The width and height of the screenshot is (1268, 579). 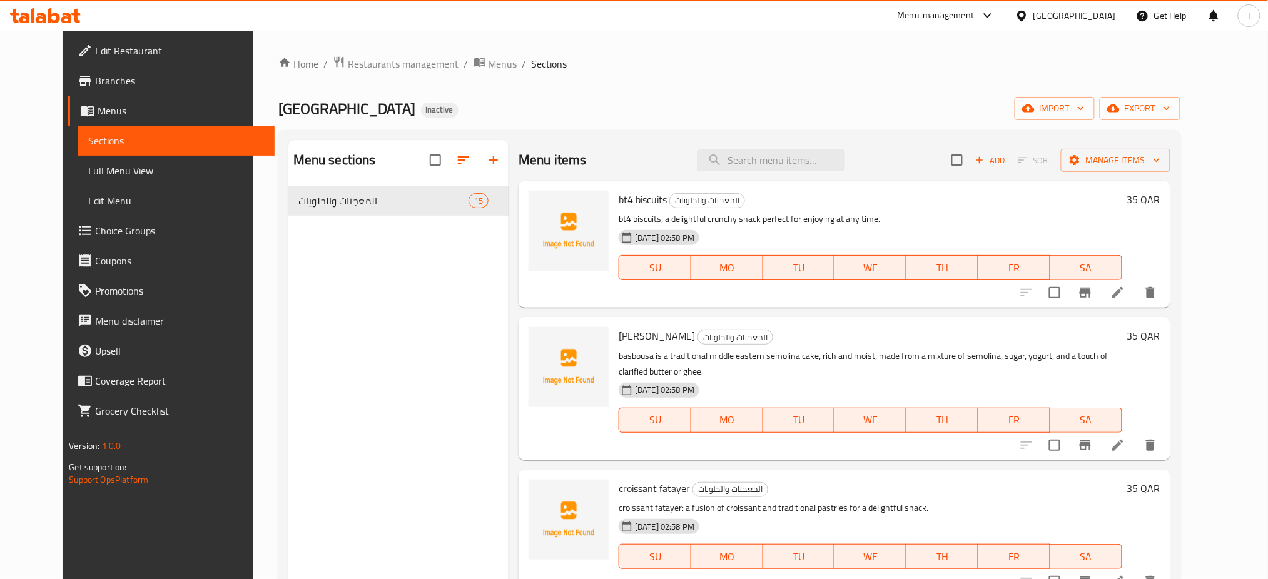 What do you see at coordinates (1036, 160) in the screenshot?
I see `span: Select section first` at bounding box center [1036, 160].